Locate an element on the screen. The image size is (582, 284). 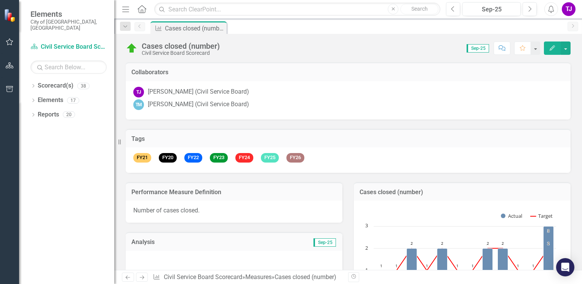
span: Search is located at coordinates (419, 9).